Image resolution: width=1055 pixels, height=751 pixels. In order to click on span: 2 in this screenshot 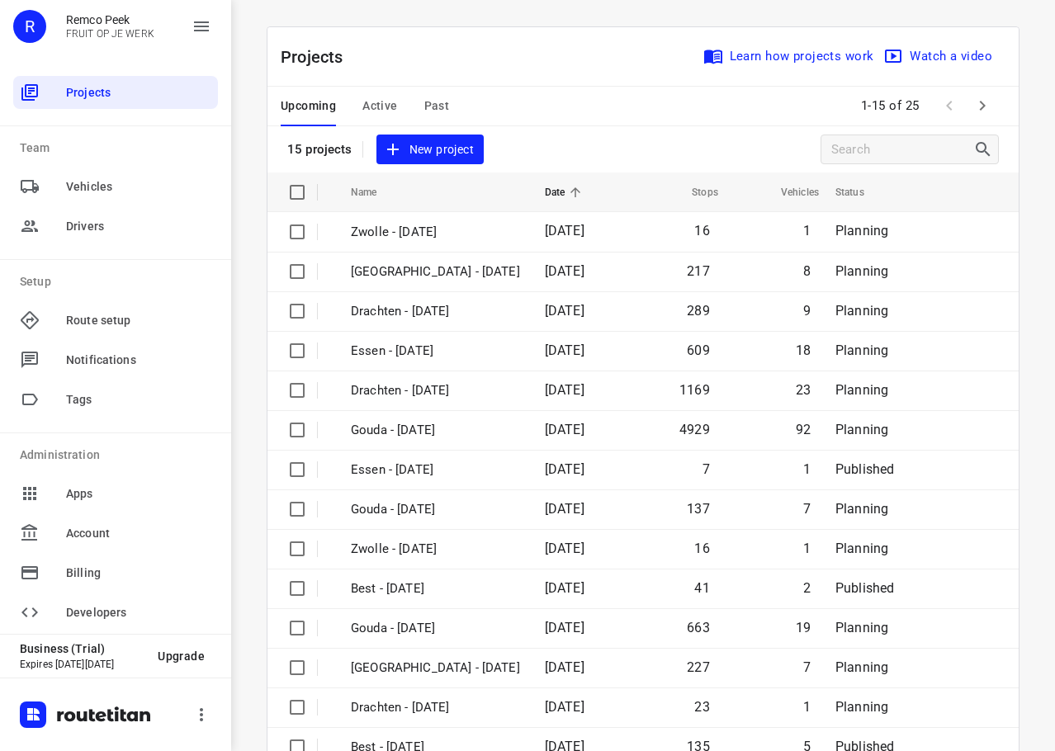, I will do `click(807, 588)`.